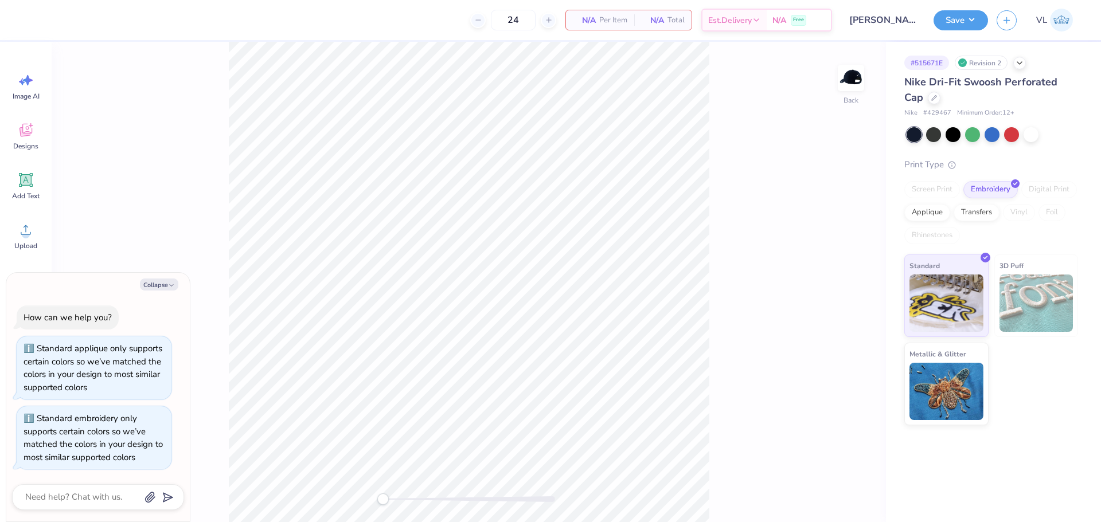 This screenshot has width=1101, height=522. I want to click on button: Collapse, so click(159, 284).